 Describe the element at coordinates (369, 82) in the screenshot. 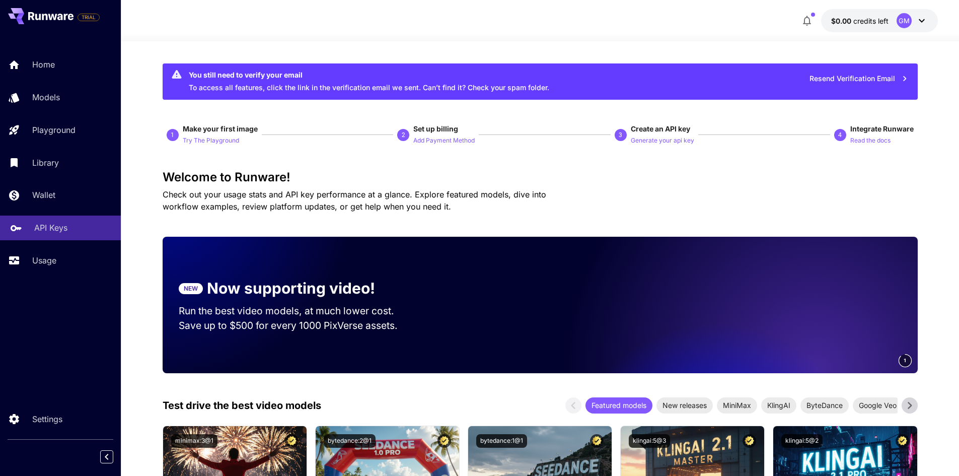

I see `div: To access all features, click the link in the verification email we sent. Can’t find it? Check yo...` at that location.